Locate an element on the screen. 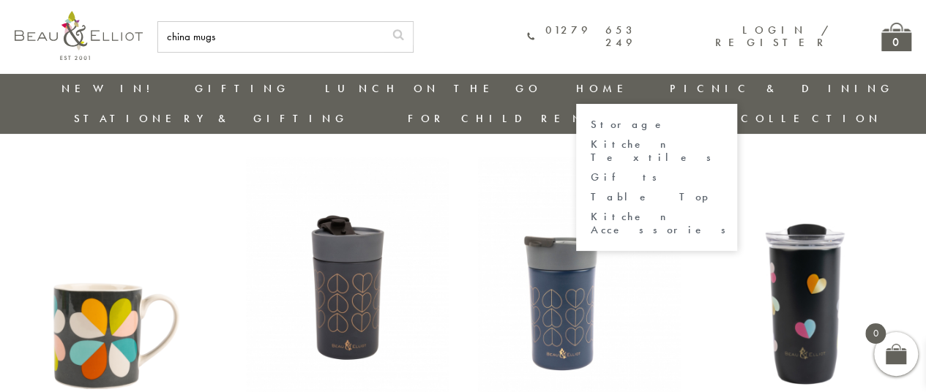  img: logo is located at coordinates (78, 35).